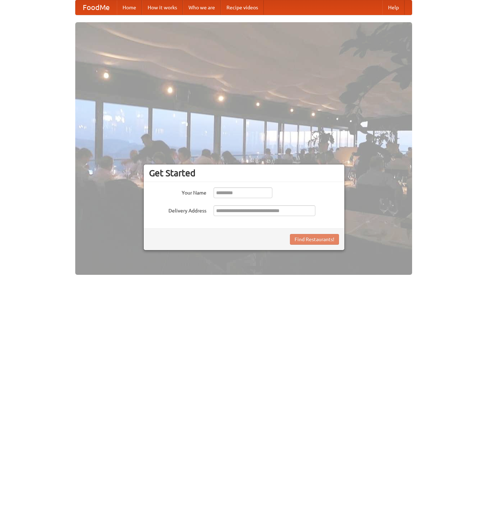  What do you see at coordinates (394, 8) in the screenshot?
I see `a: Help` at bounding box center [394, 8].